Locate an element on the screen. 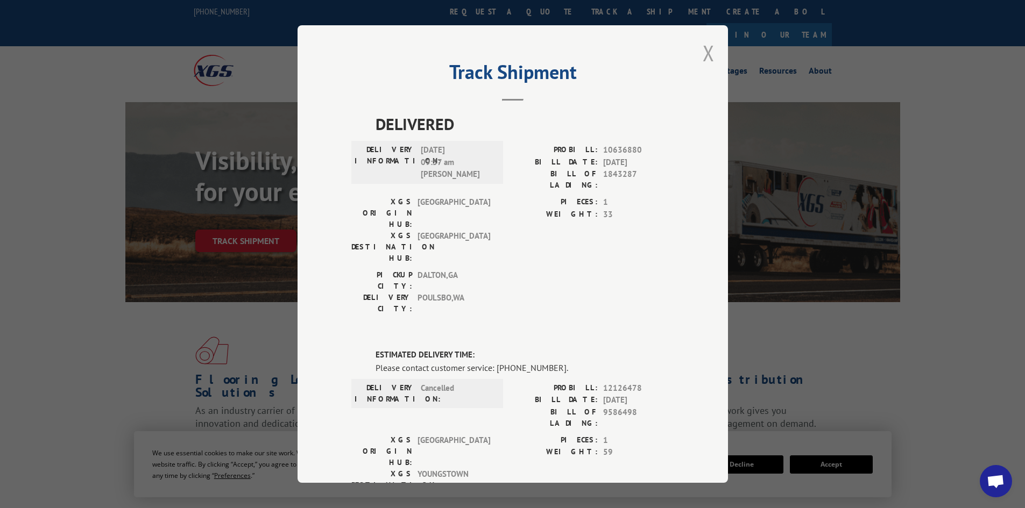 The image size is (1025, 508). span: 9586498 is located at coordinates (638, 418).